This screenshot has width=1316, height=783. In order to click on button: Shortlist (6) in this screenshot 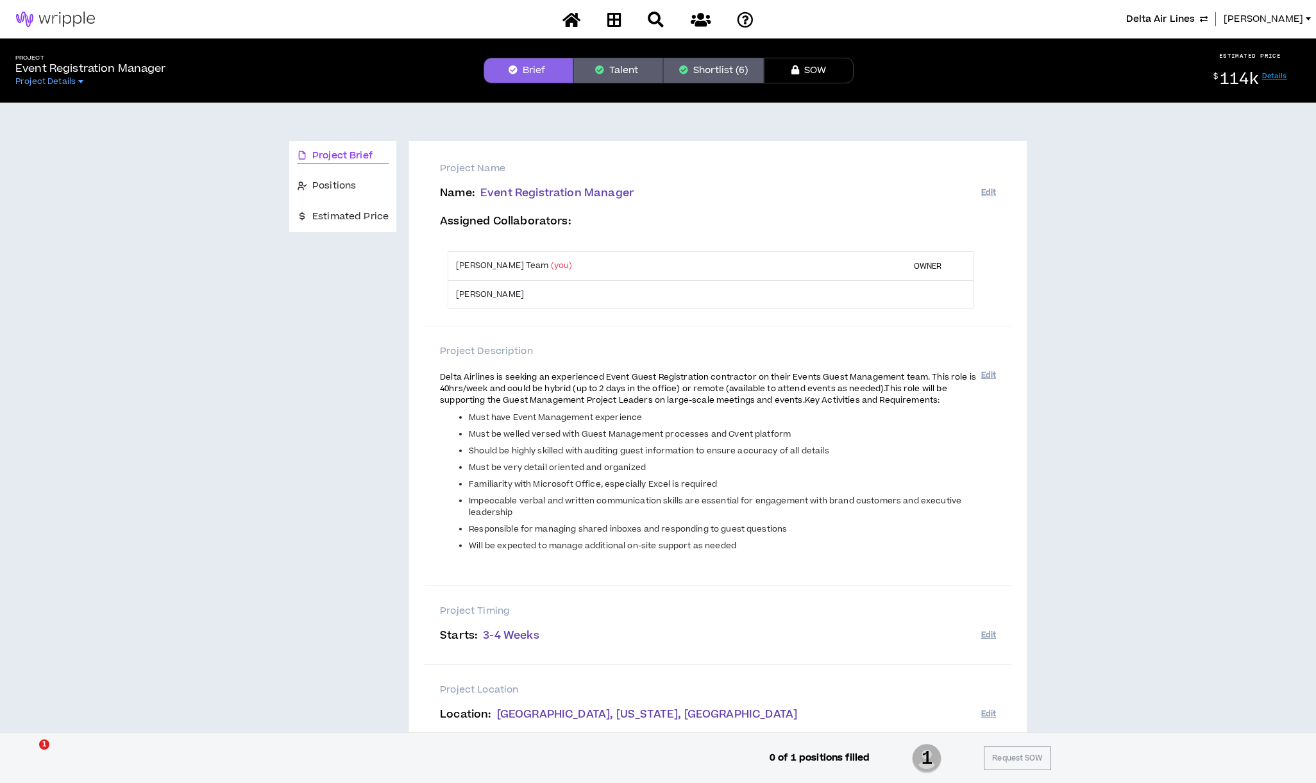, I will do `click(713, 71)`.